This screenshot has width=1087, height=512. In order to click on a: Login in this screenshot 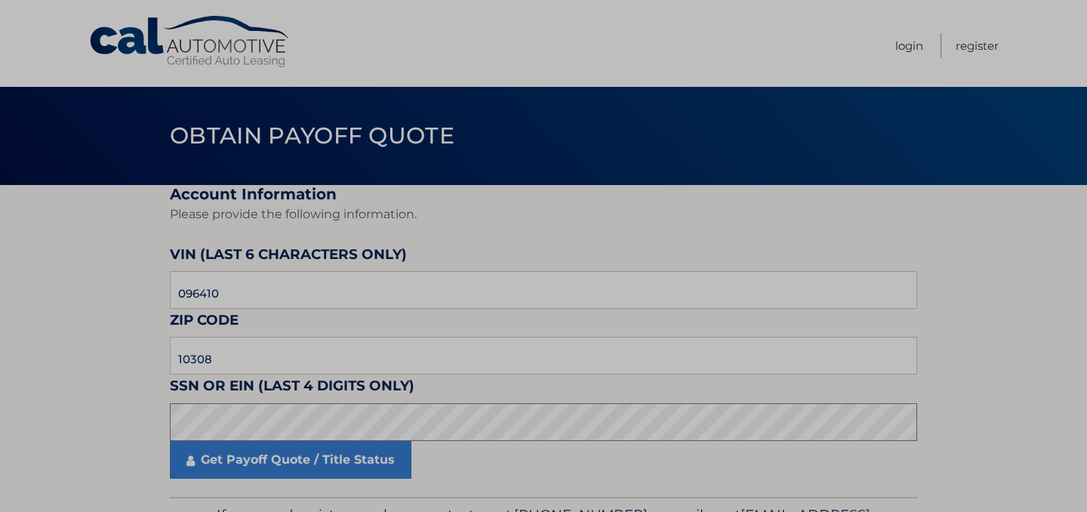, I will do `click(909, 45)`.